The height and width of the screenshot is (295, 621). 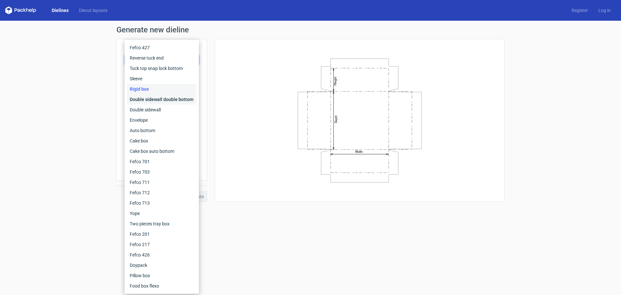 What do you see at coordinates (162, 99) in the screenshot?
I see `div: Double sidewall double bottom` at bounding box center [162, 99].